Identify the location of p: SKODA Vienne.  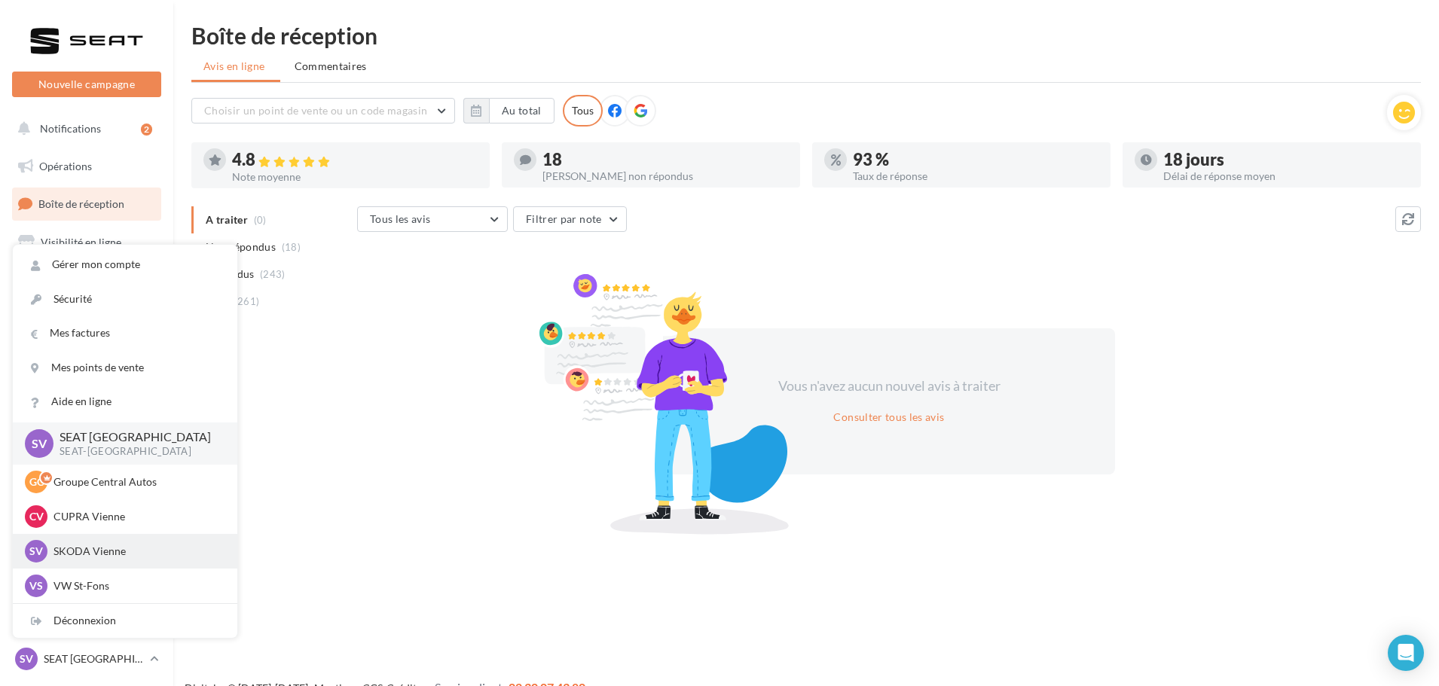
(136, 552).